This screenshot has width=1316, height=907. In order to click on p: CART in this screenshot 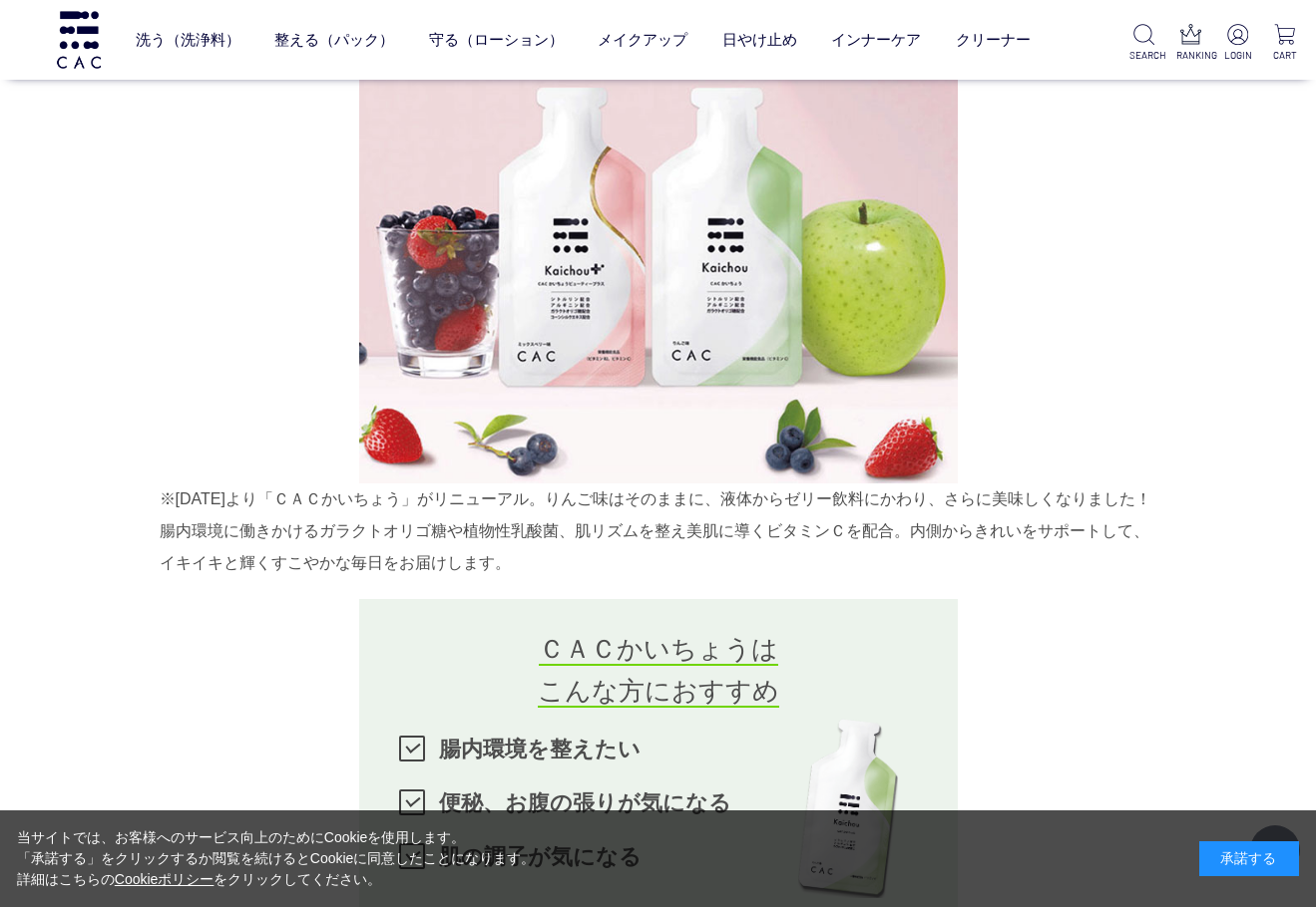, I will do `click(1285, 55)`.